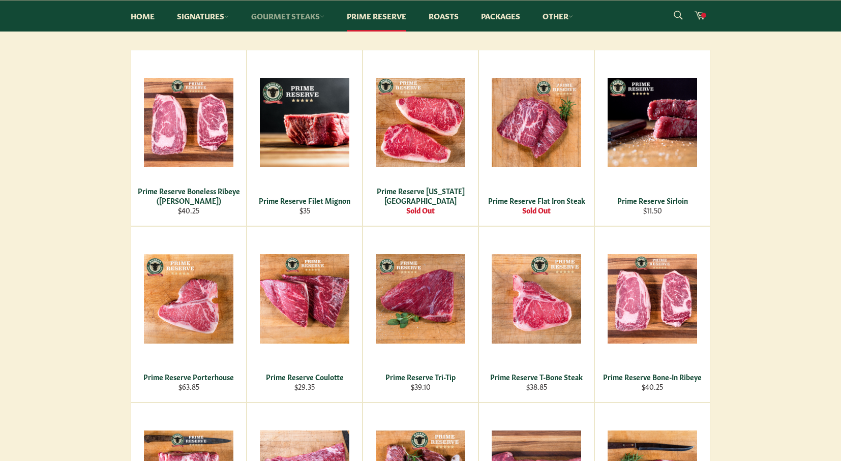 This screenshot has height=461, width=841. What do you see at coordinates (421, 123) in the screenshot?
I see `img: Prime Reserve New York Strip` at bounding box center [421, 123].